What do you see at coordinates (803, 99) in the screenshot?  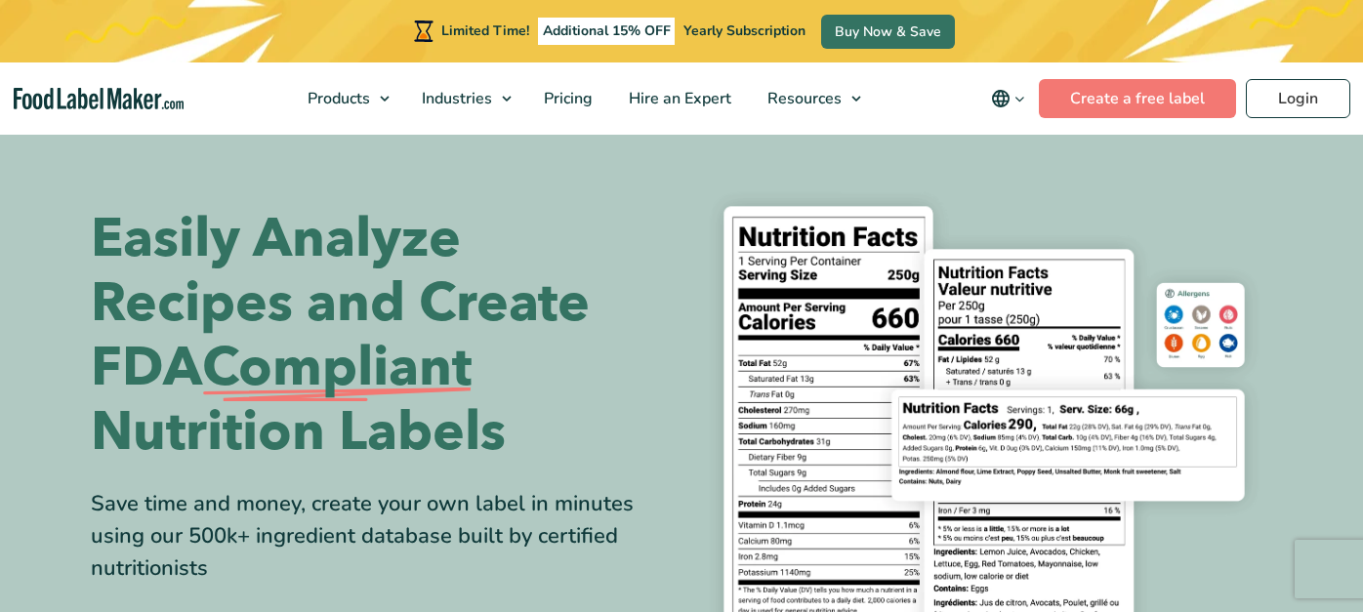 I see `span: Resources` at bounding box center [803, 99].